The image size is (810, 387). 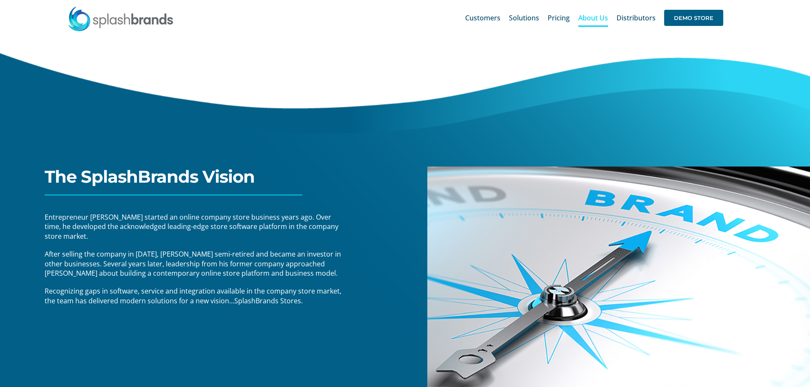 I want to click on span: About Us, so click(x=593, y=18).